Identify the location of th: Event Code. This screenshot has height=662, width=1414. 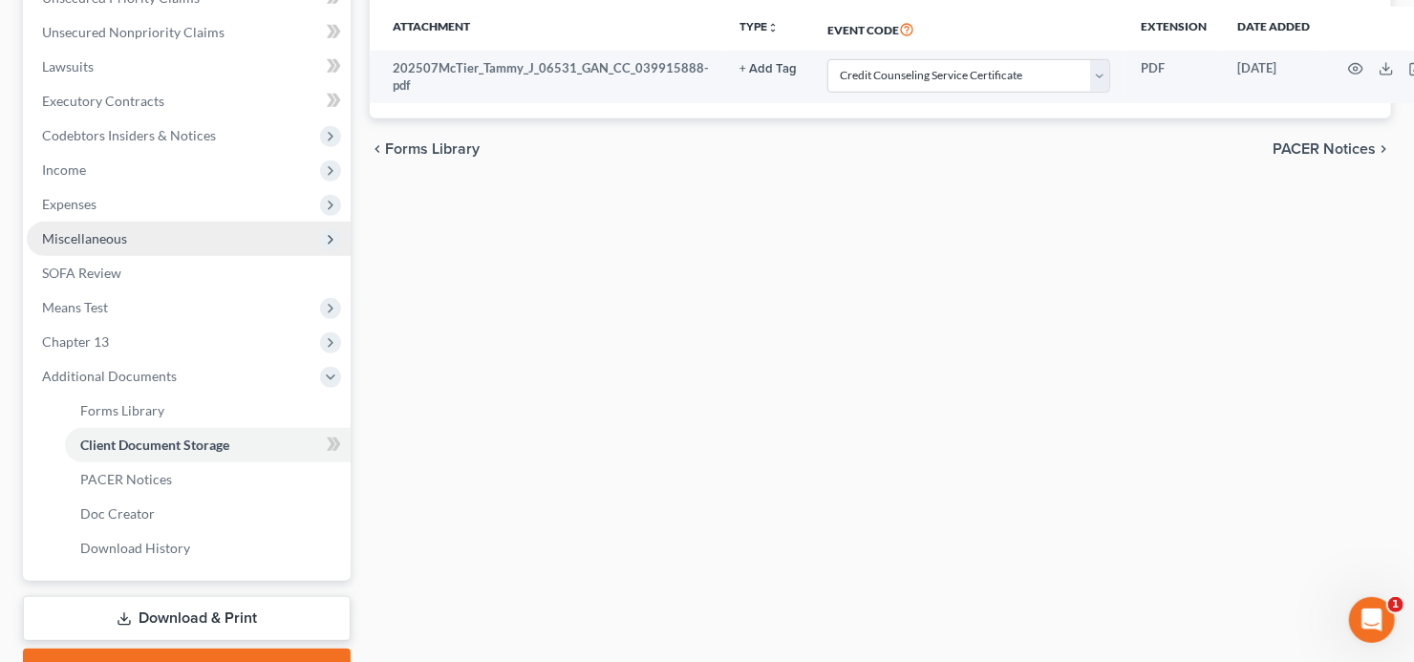
(968, 29).